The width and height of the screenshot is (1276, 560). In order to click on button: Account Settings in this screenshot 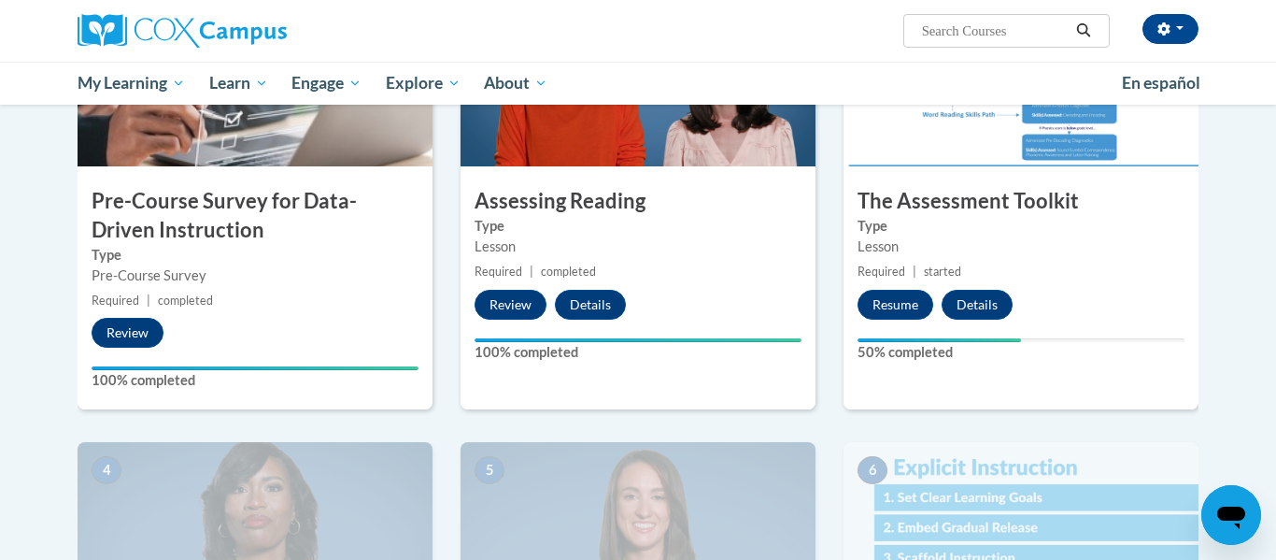, I will do `click(1171, 29)`.